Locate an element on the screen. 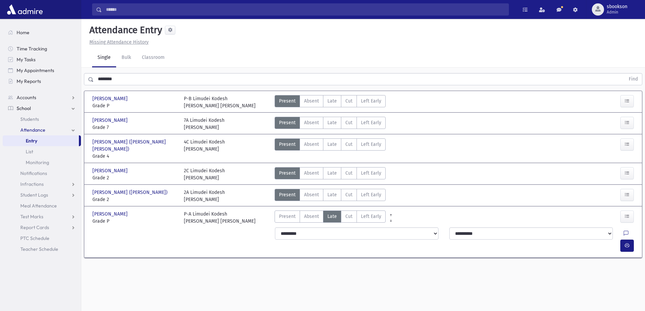  a: My Tasks is located at coordinates (42, 60).